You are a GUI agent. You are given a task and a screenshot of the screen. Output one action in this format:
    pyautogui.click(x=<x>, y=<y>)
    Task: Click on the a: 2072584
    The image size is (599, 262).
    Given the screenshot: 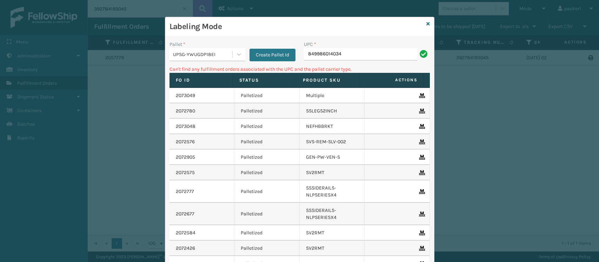 What is the action you would take?
    pyautogui.click(x=186, y=233)
    